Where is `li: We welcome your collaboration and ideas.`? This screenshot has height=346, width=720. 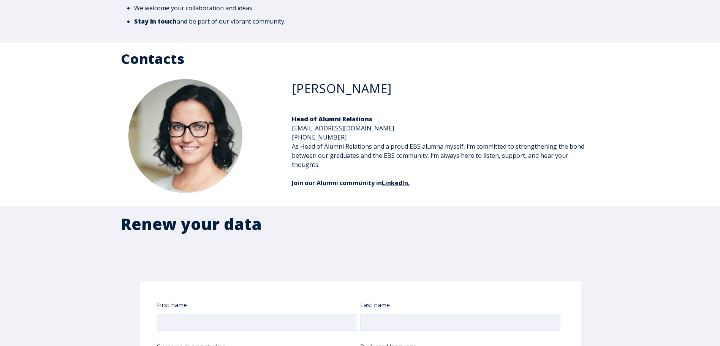
li: We welcome your collaboration and ideas. is located at coordinates (365, 8).